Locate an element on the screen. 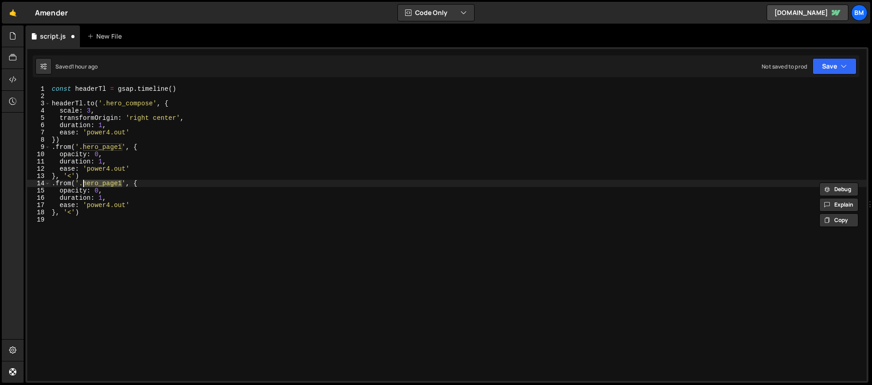 This screenshot has height=385, width=872. div: Amender is located at coordinates (51, 13).